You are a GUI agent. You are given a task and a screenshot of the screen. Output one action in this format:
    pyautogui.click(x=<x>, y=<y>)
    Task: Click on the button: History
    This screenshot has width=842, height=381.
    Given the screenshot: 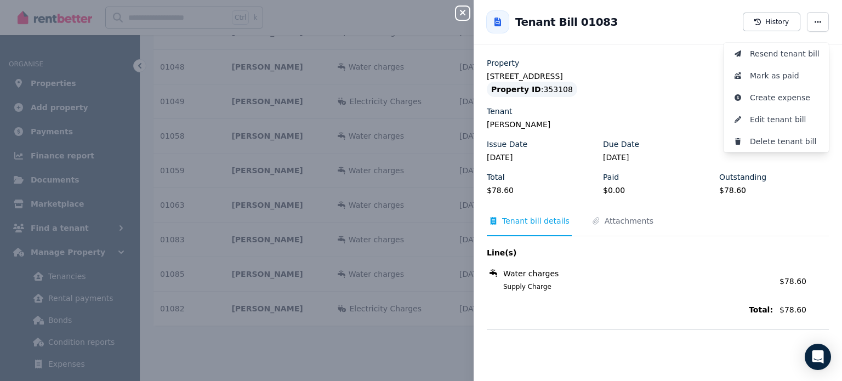 What is the action you would take?
    pyautogui.click(x=771, y=22)
    